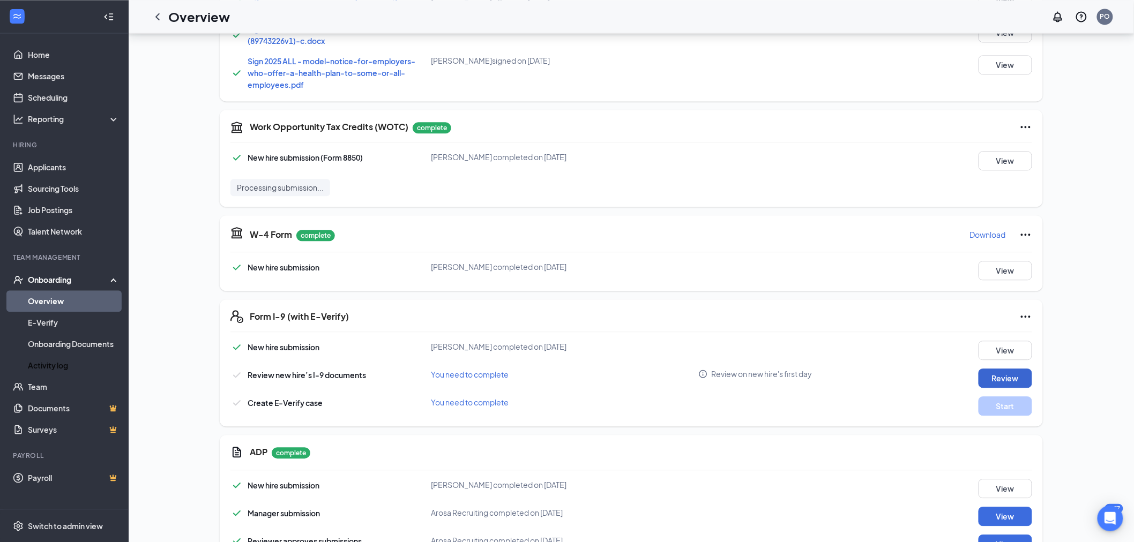 This screenshot has height=542, width=1134. What do you see at coordinates (73, 189) in the screenshot?
I see `a: Sourcing Tools` at bounding box center [73, 189].